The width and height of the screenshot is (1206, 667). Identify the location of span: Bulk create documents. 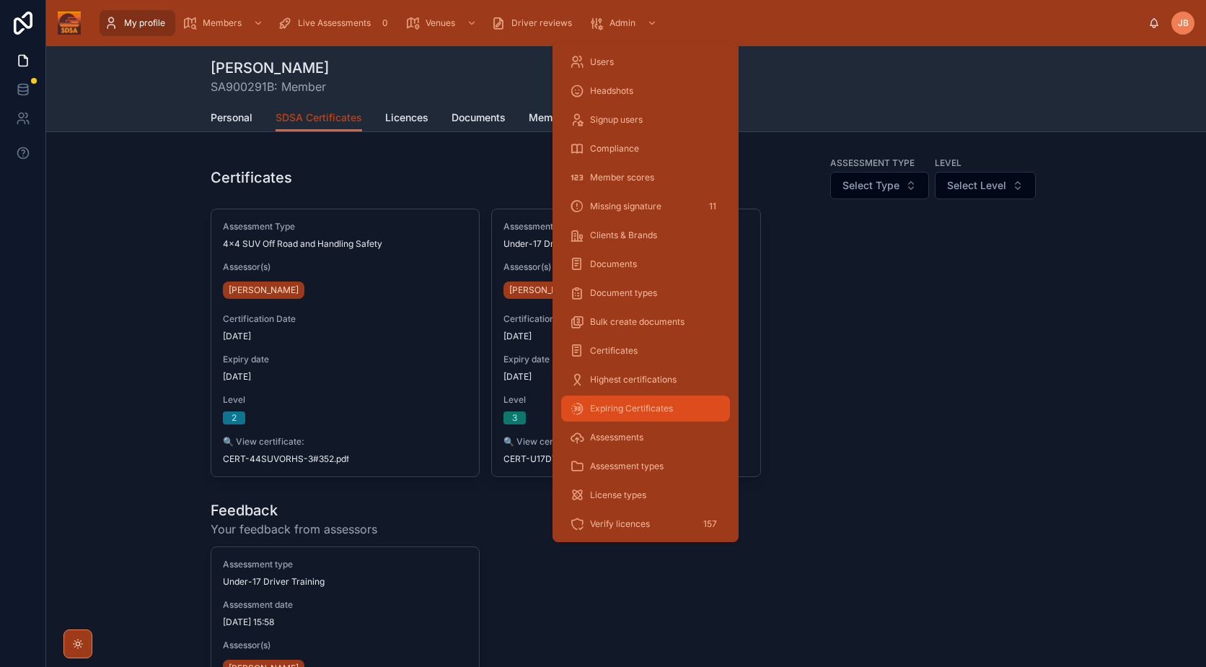
(637, 322).